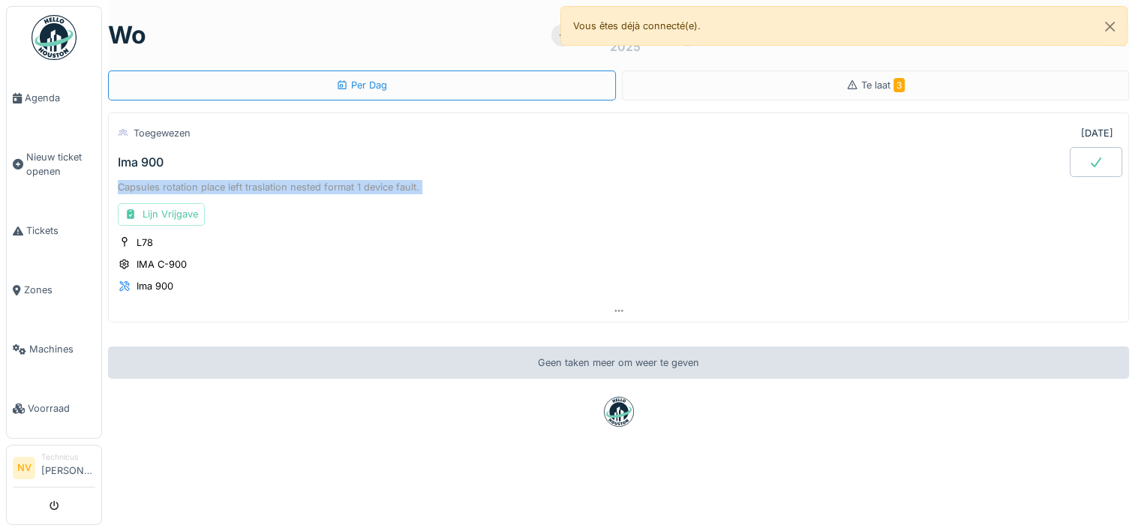 The height and width of the screenshot is (531, 1135). What do you see at coordinates (61, 230) in the screenshot?
I see `span: Tickets` at bounding box center [61, 230].